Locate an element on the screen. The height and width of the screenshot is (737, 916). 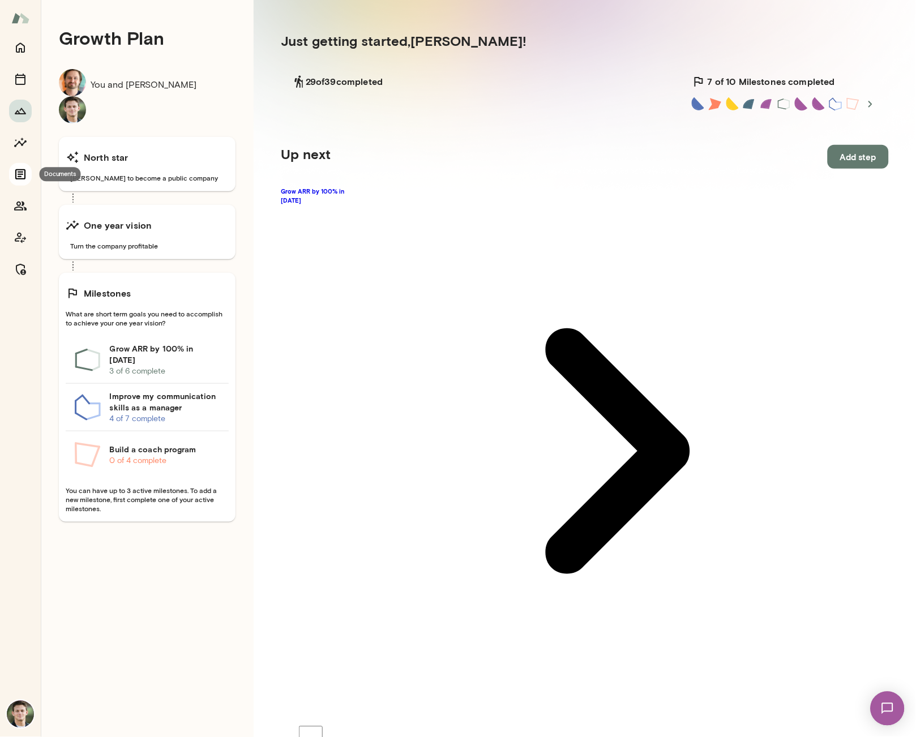
p: 3 of 6 complete is located at coordinates (165, 372).